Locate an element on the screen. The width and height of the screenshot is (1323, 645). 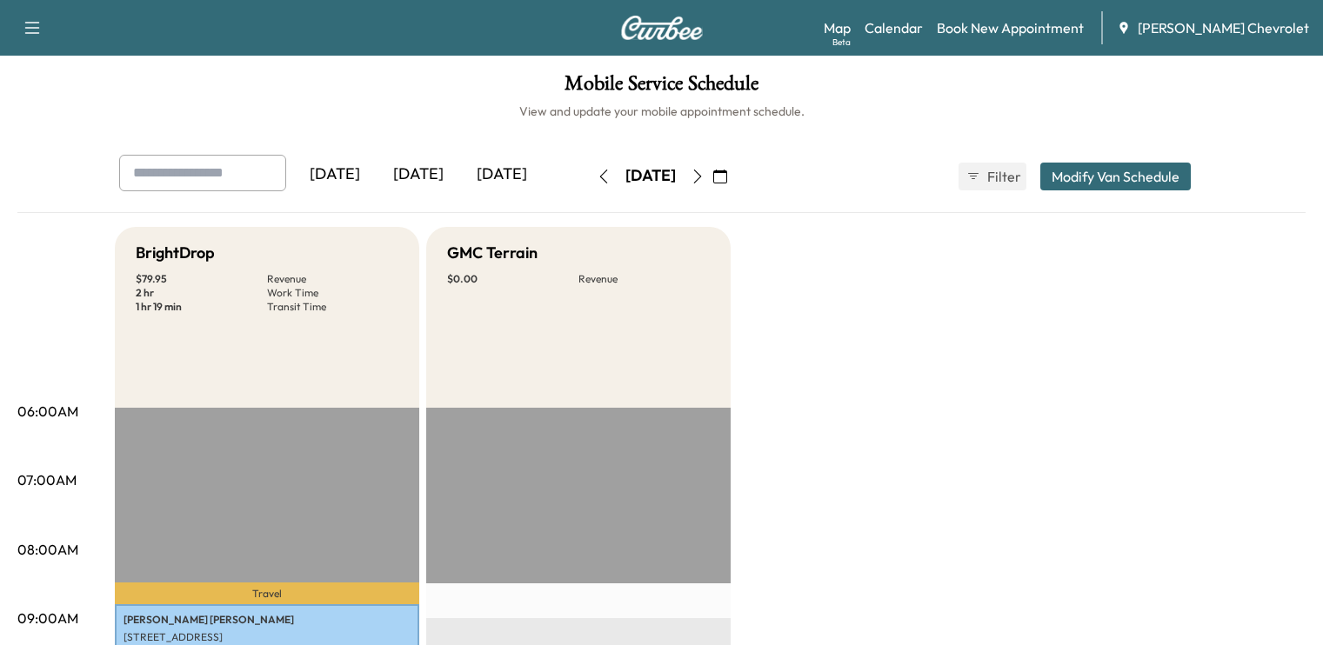
div: Beta is located at coordinates (841, 42).